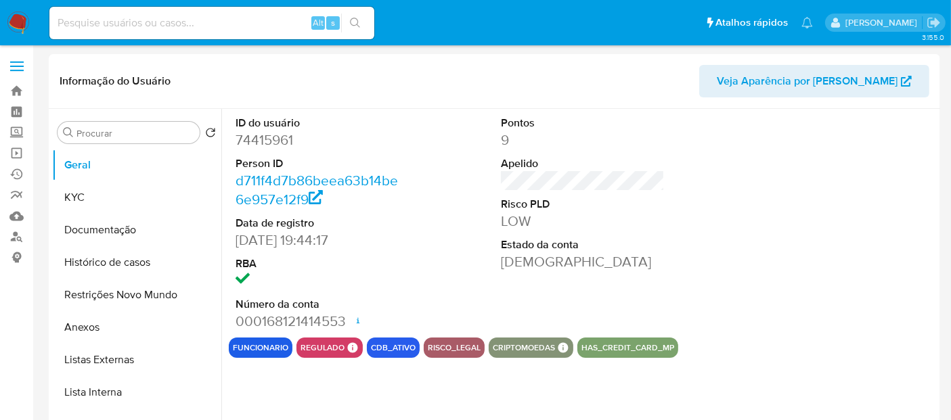 This screenshot has width=951, height=420. I want to click on button: Restrições Novo Mundo, so click(137, 295).